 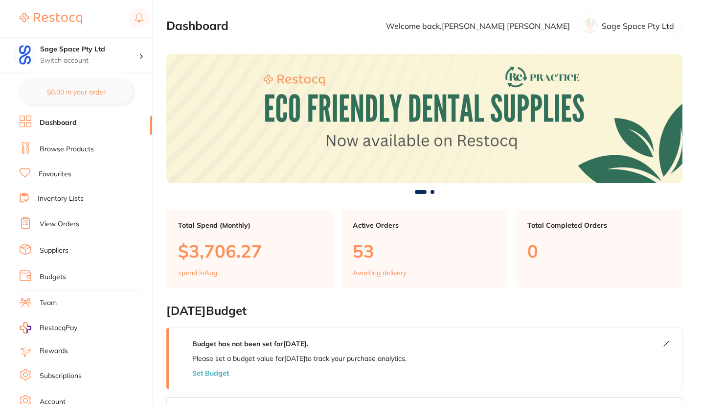 What do you see at coordinates (67, 149) in the screenshot?
I see `a: Browse Products` at bounding box center [67, 149].